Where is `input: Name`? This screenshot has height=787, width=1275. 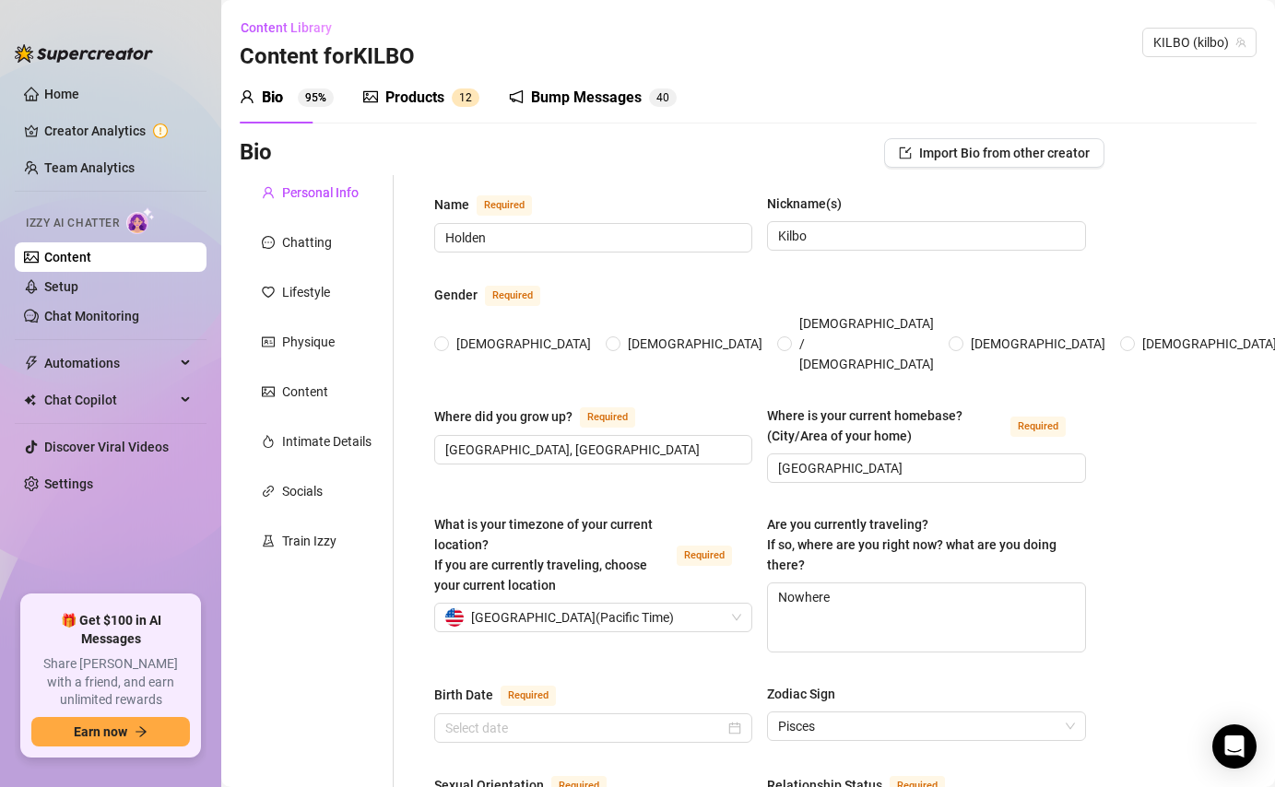 input: Name is located at coordinates (591, 238).